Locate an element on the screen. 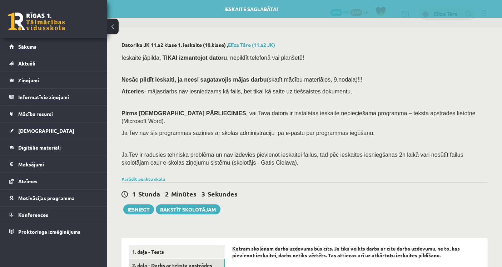 The width and height of the screenshot is (502, 267). span: 1 is located at coordinates (134, 193).